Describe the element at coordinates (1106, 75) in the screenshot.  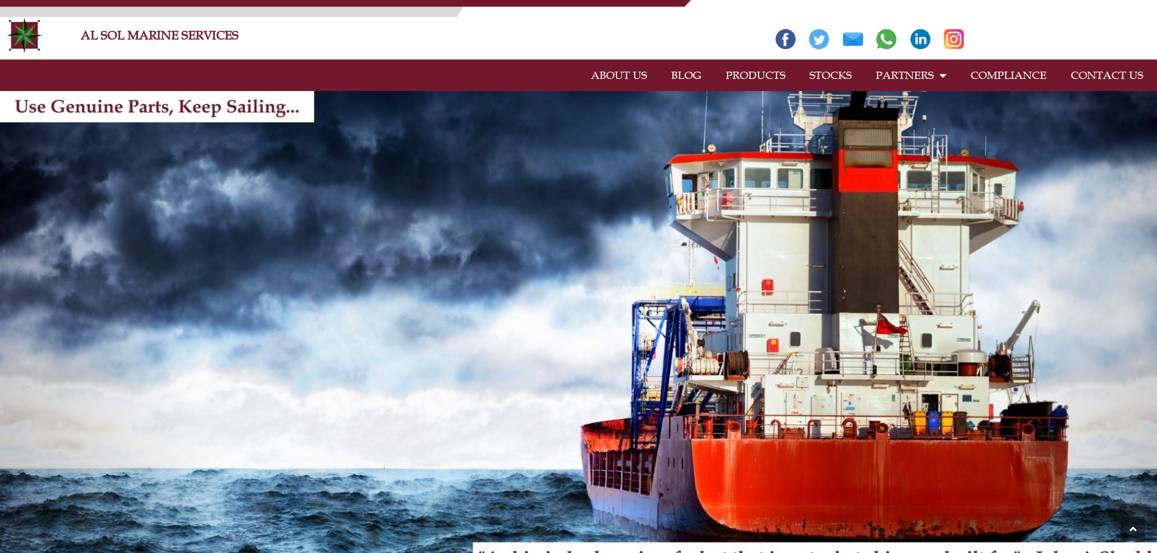
I see `a: CONTACT US` at that location.